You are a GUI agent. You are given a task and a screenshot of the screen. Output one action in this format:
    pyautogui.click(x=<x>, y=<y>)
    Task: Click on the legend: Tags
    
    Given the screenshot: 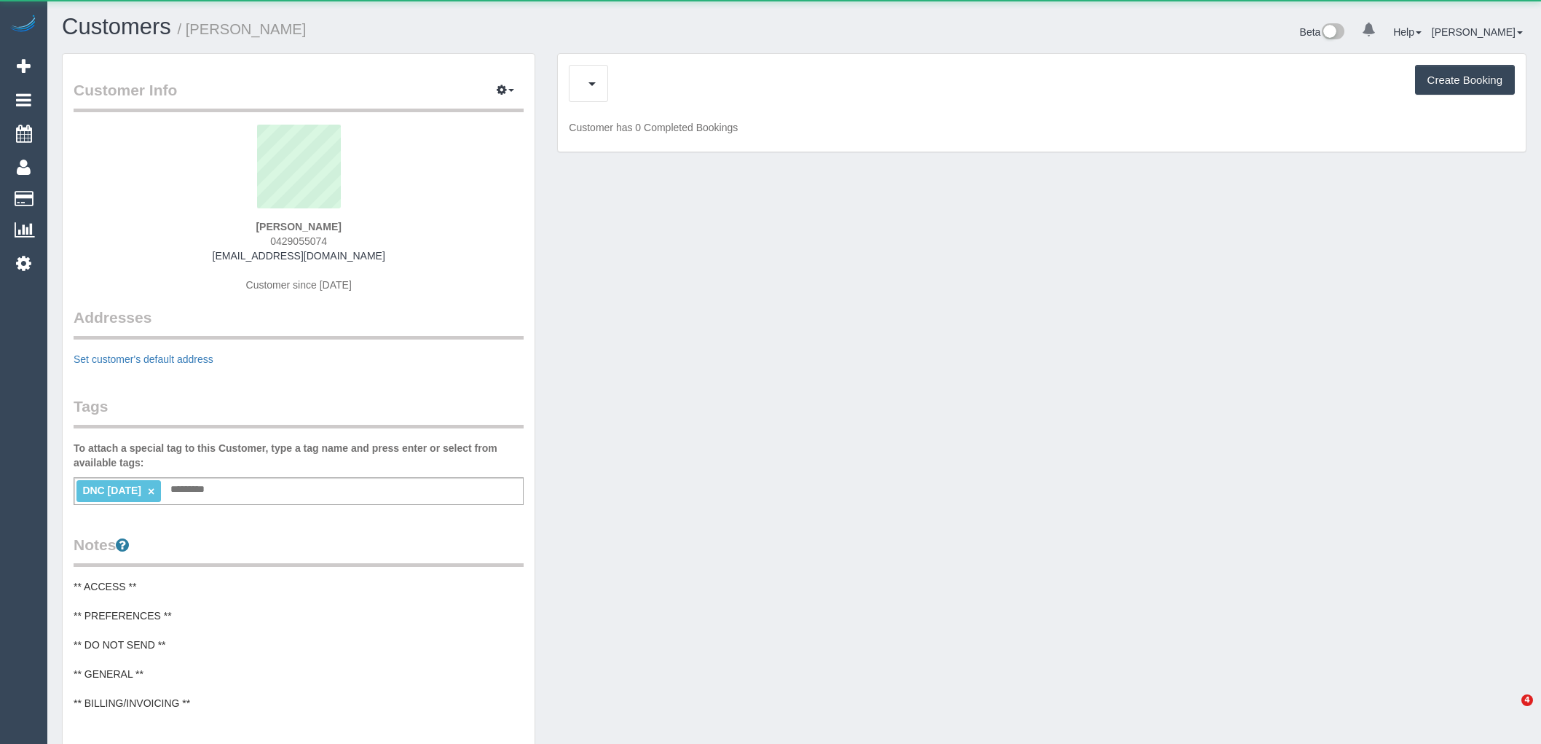 What is the action you would take?
    pyautogui.click(x=299, y=412)
    